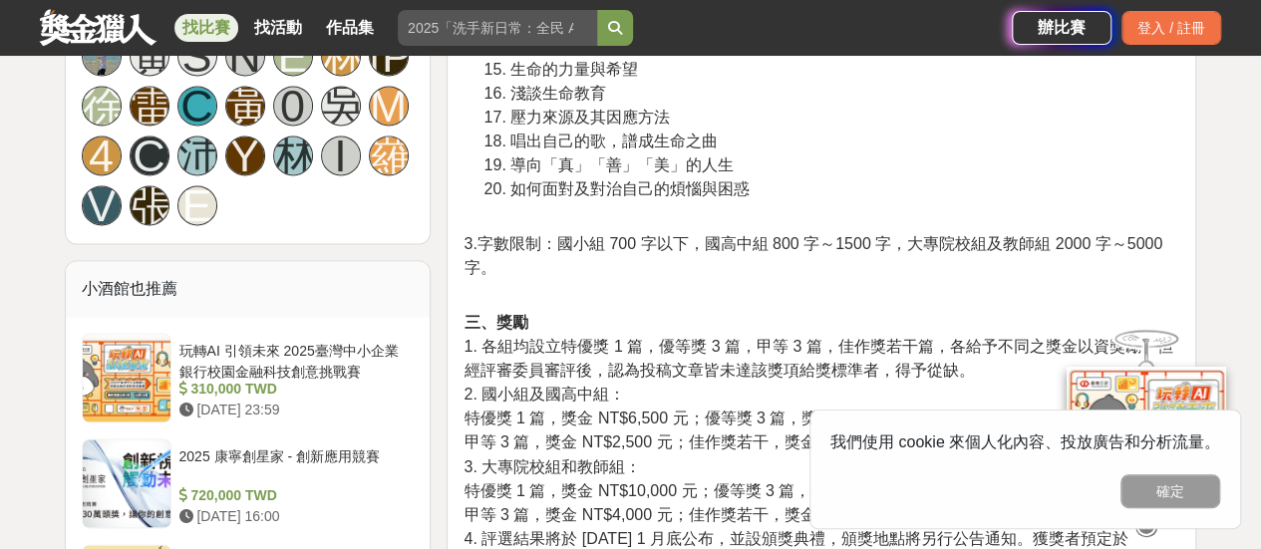 The height and width of the screenshot is (549, 1261). What do you see at coordinates (102, 56) in the screenshot?
I see `img: Avatar` at bounding box center [102, 56].